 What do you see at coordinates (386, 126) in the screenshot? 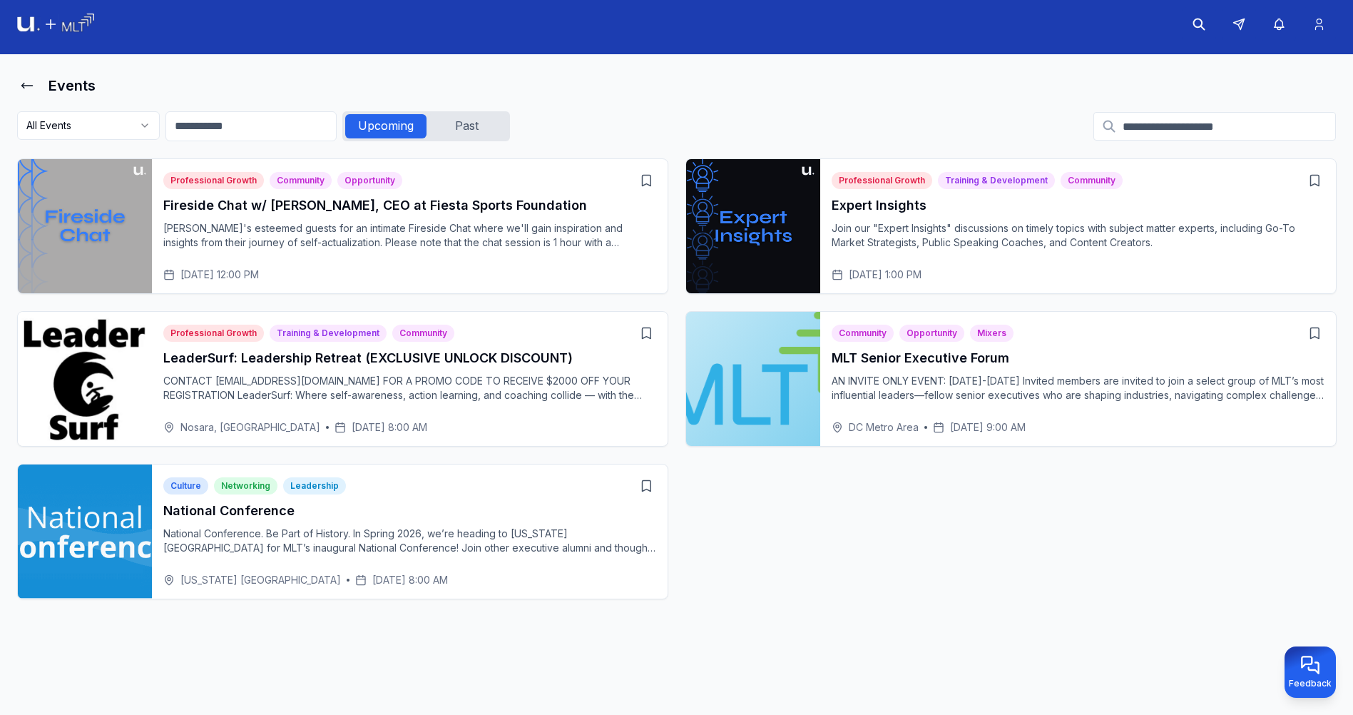
I see `div: Upcoming` at bounding box center [386, 126].